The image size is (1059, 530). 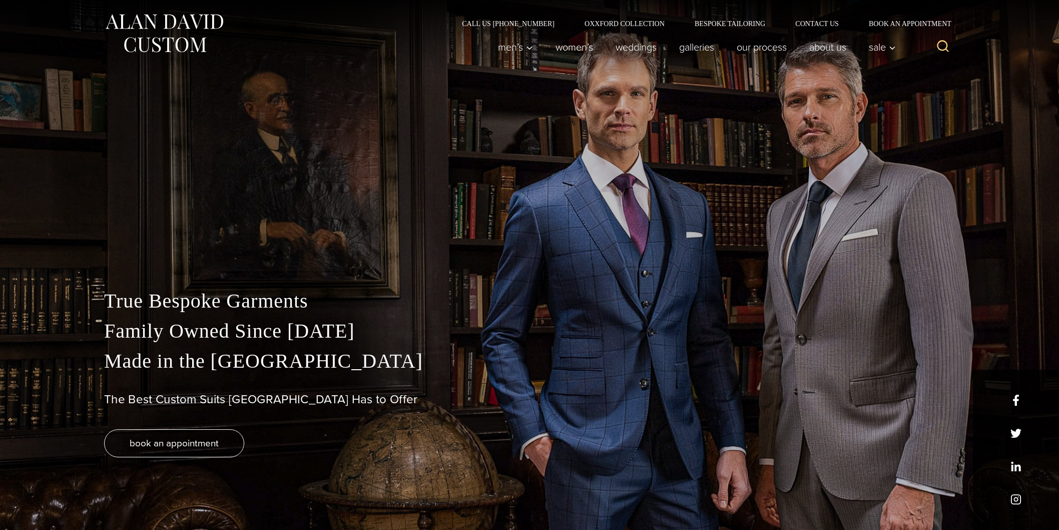 I want to click on a: Galleries, so click(x=697, y=47).